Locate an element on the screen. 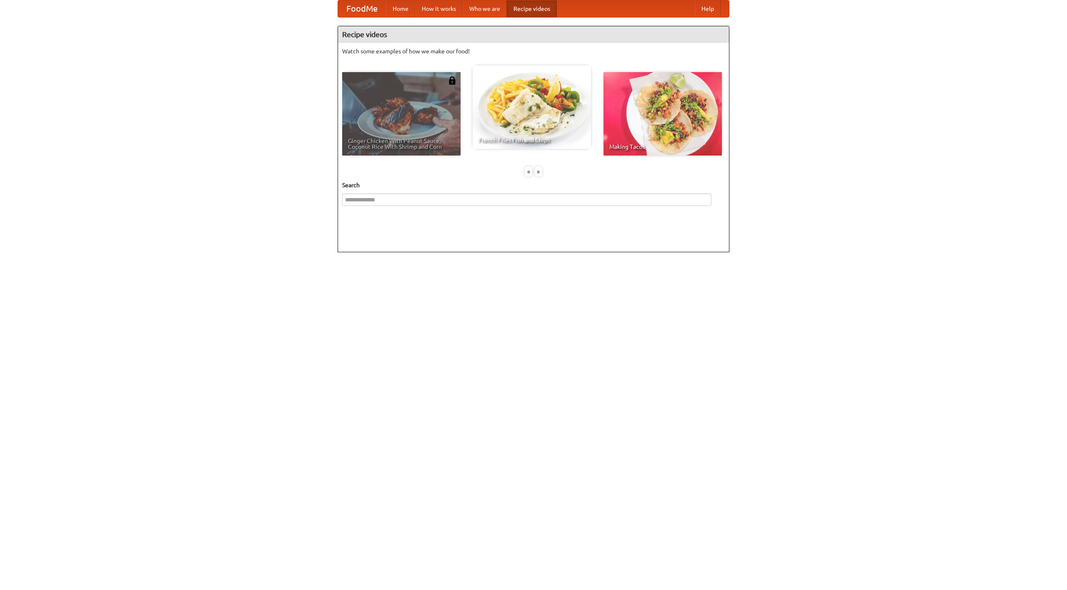  img: 483408.png is located at coordinates (452, 80).